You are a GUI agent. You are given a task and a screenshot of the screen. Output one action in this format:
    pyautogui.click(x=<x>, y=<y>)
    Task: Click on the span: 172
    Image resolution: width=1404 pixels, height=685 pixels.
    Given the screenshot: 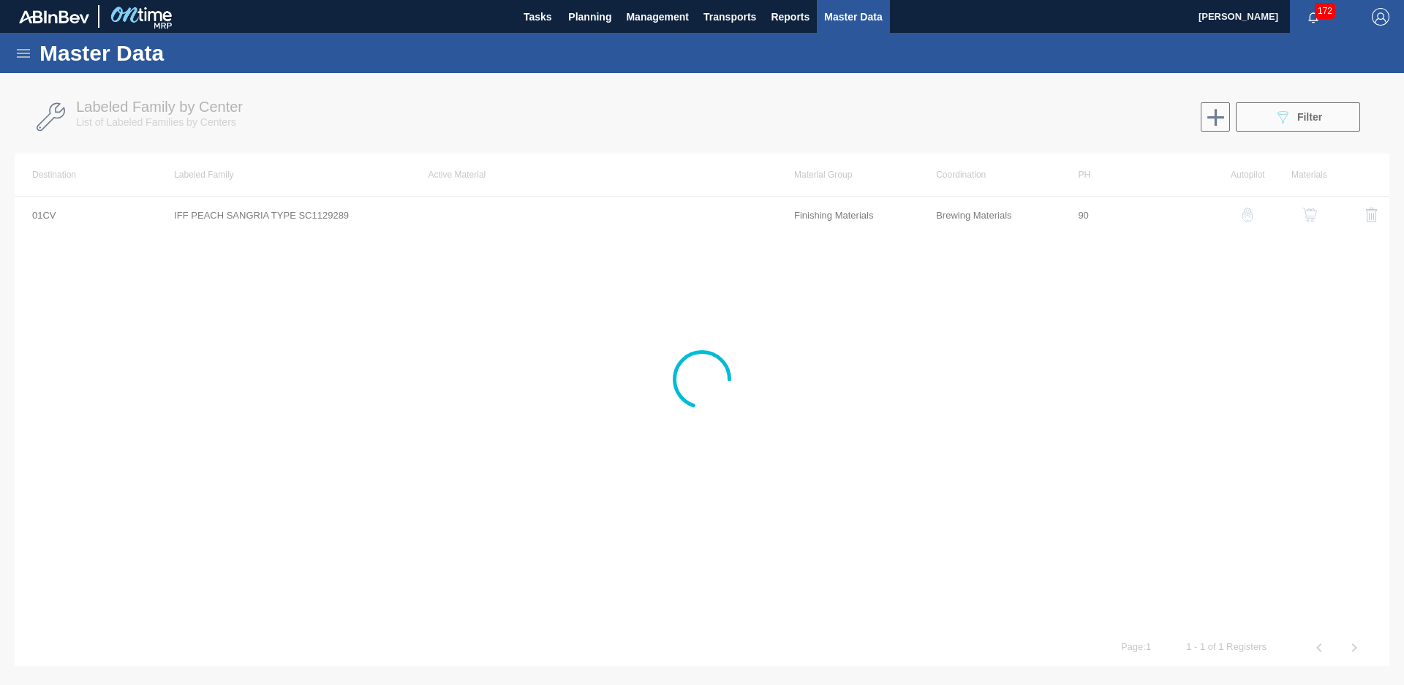 What is the action you would take?
    pyautogui.click(x=1325, y=11)
    